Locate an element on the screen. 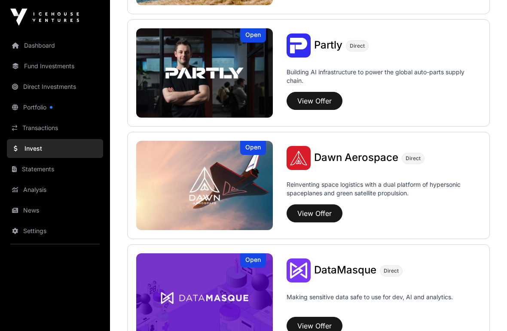 The width and height of the screenshot is (507, 331). a: Partly is located at coordinates (328, 45).